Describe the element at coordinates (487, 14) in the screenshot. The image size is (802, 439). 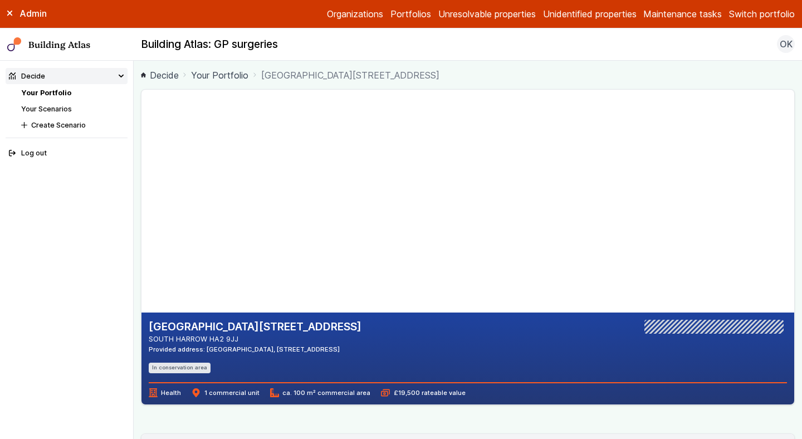
I see `a: Unresolvable properties` at that location.